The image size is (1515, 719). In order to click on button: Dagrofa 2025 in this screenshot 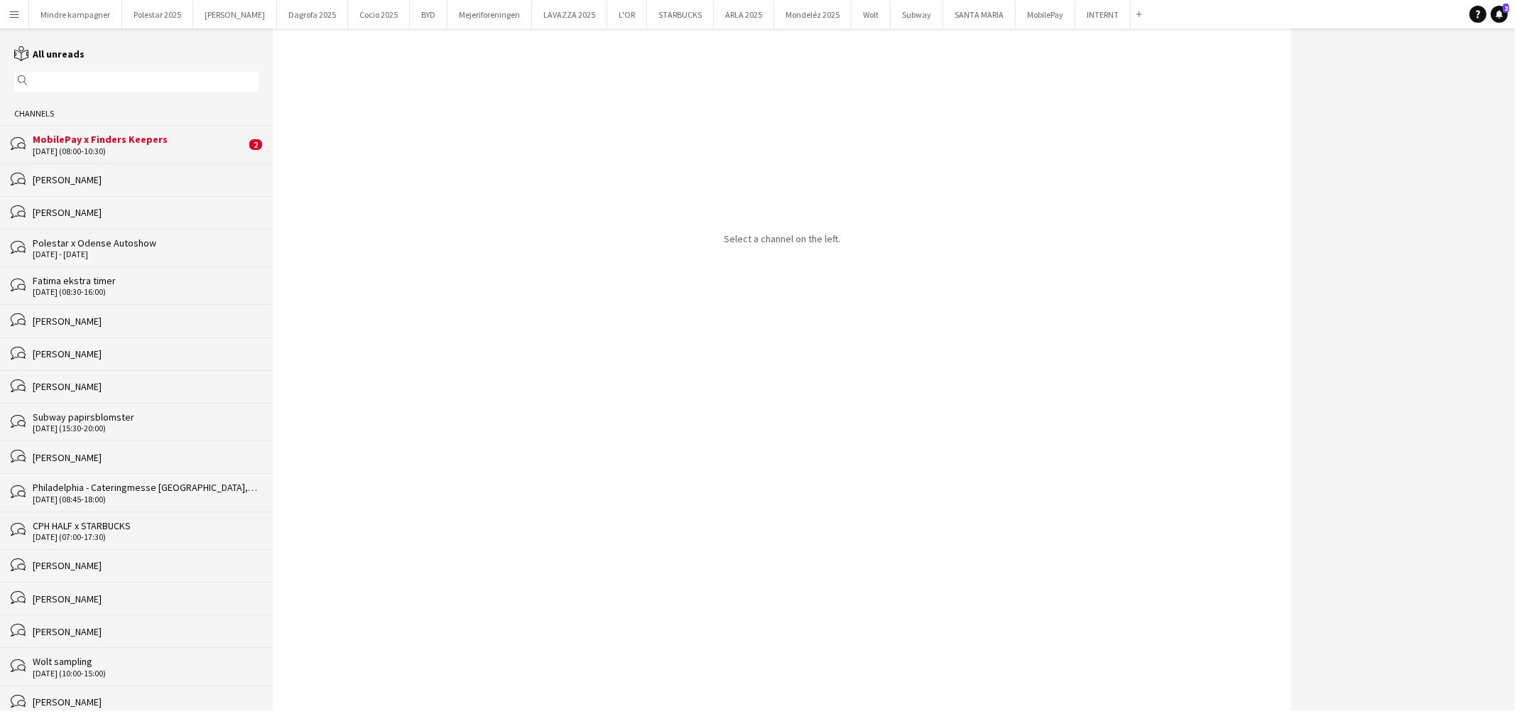, I will do `click(313, 14)`.